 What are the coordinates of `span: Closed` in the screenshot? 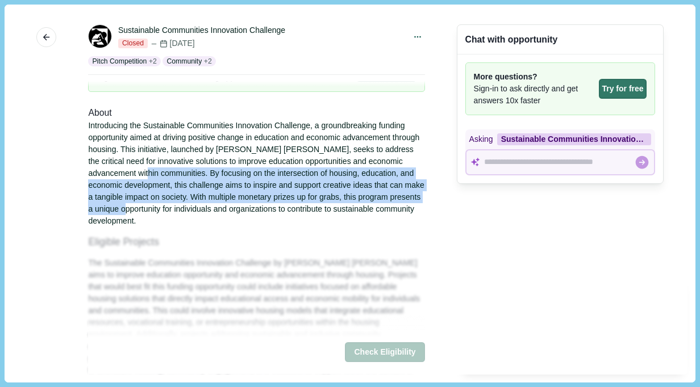 It's located at (133, 44).